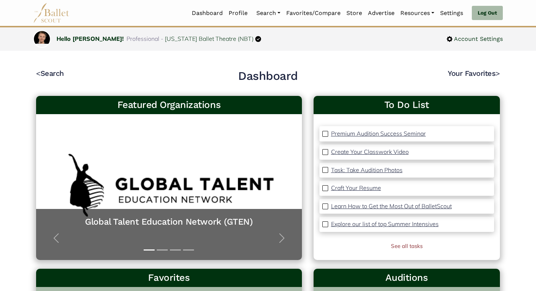 The height and width of the screenshot is (291, 536). What do you see at coordinates (417, 13) in the screenshot?
I see `a: Resources` at bounding box center [417, 13].